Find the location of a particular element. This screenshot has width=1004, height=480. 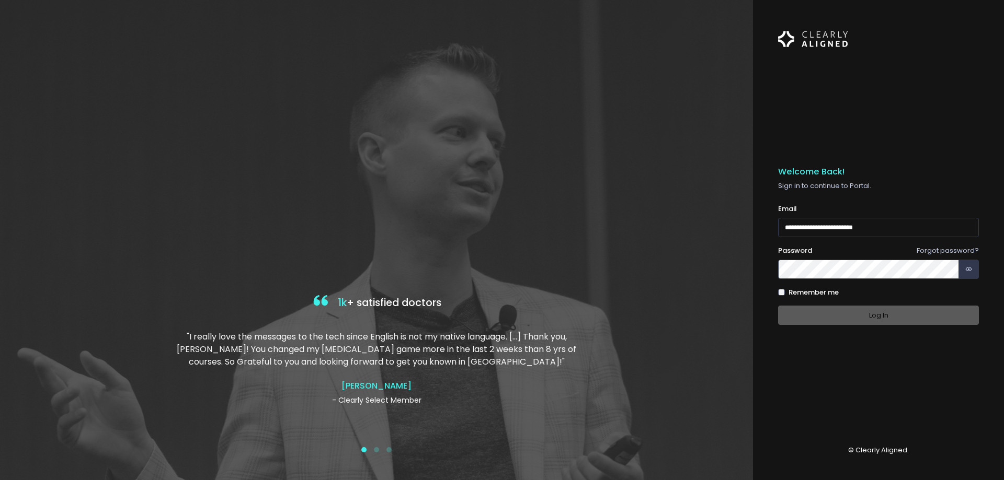

a: Forgot password? is located at coordinates (947, 250).